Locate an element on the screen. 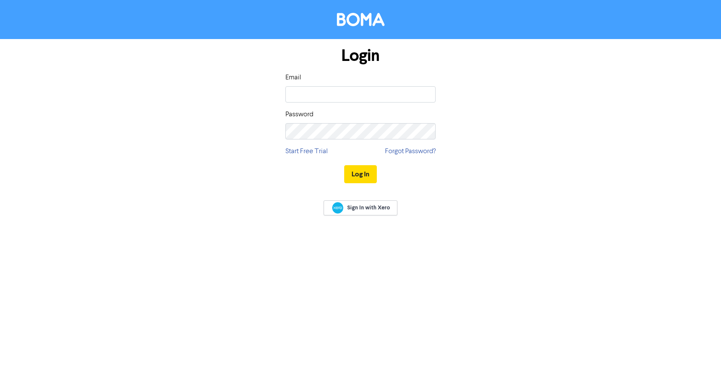 This screenshot has width=721, height=378. h1: Login is located at coordinates (360, 56).